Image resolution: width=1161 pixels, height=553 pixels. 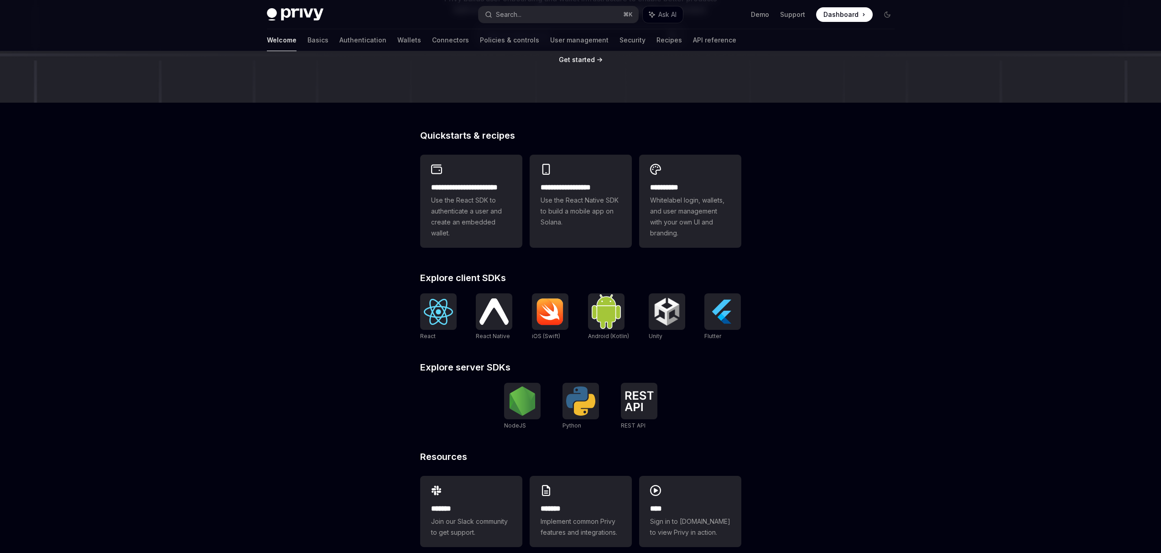 What do you see at coordinates (845, 15) in the screenshot?
I see `a: Dashboard` at bounding box center [845, 15].